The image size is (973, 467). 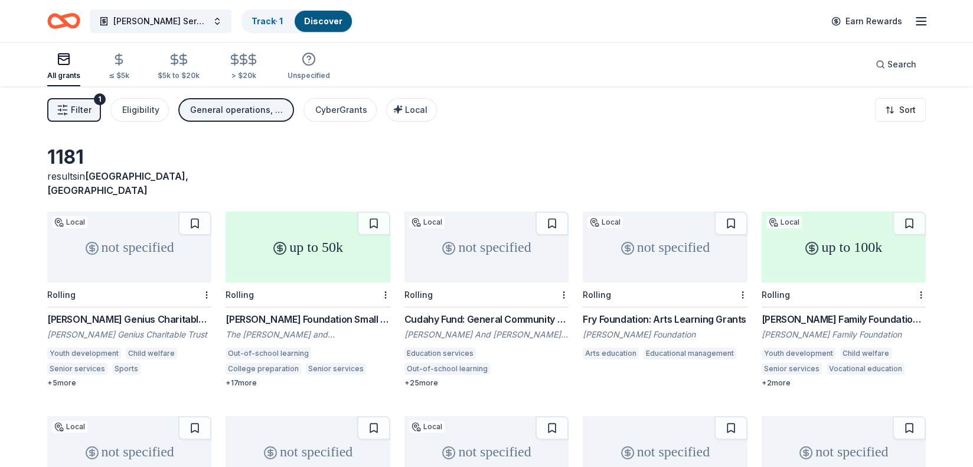 What do you see at coordinates (118, 183) in the screenshot?
I see `span: in` at bounding box center [118, 183].